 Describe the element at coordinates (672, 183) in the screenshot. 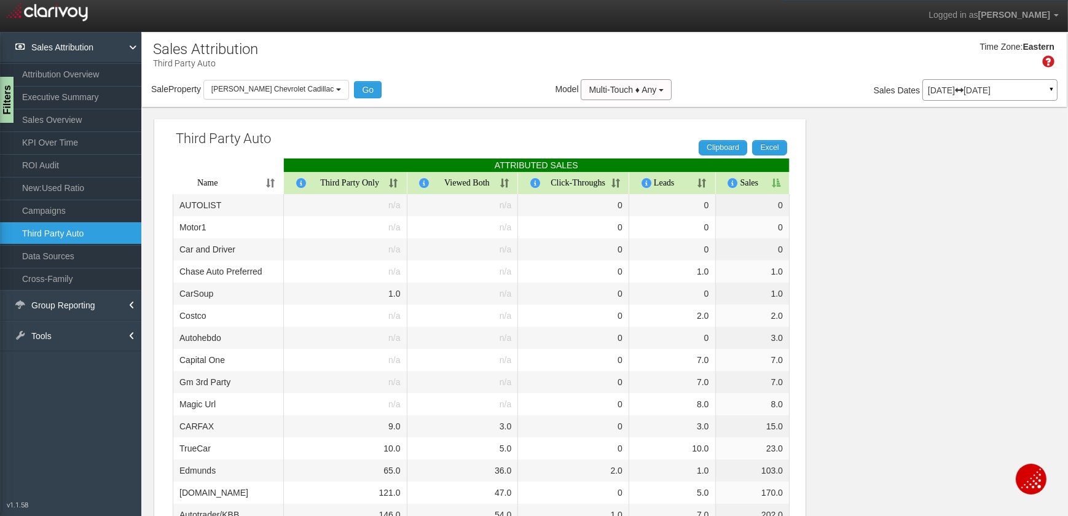

I see `th: Leads&#160;: activate to sort column ascending` at that location.